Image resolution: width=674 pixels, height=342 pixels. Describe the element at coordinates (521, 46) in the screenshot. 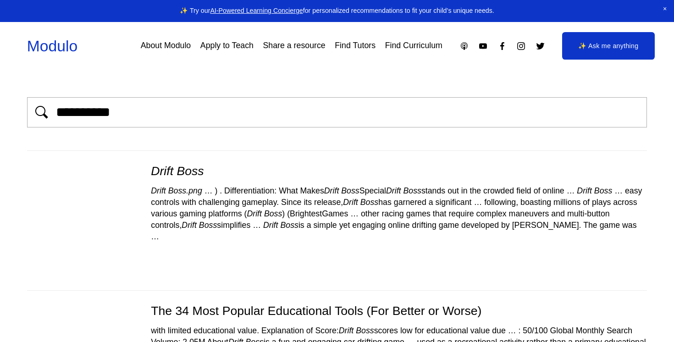

I see `a: Instagram` at that location.